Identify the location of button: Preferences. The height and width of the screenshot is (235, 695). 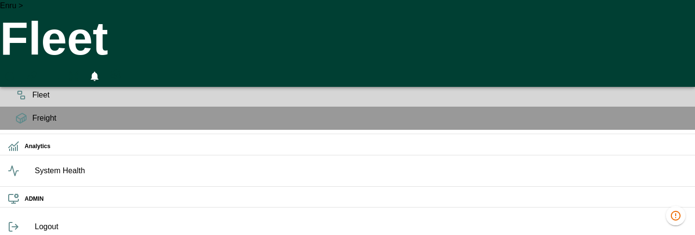
(116, 74).